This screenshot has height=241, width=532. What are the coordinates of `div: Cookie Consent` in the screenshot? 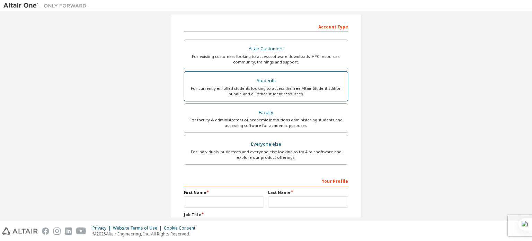 It's located at (182, 228).